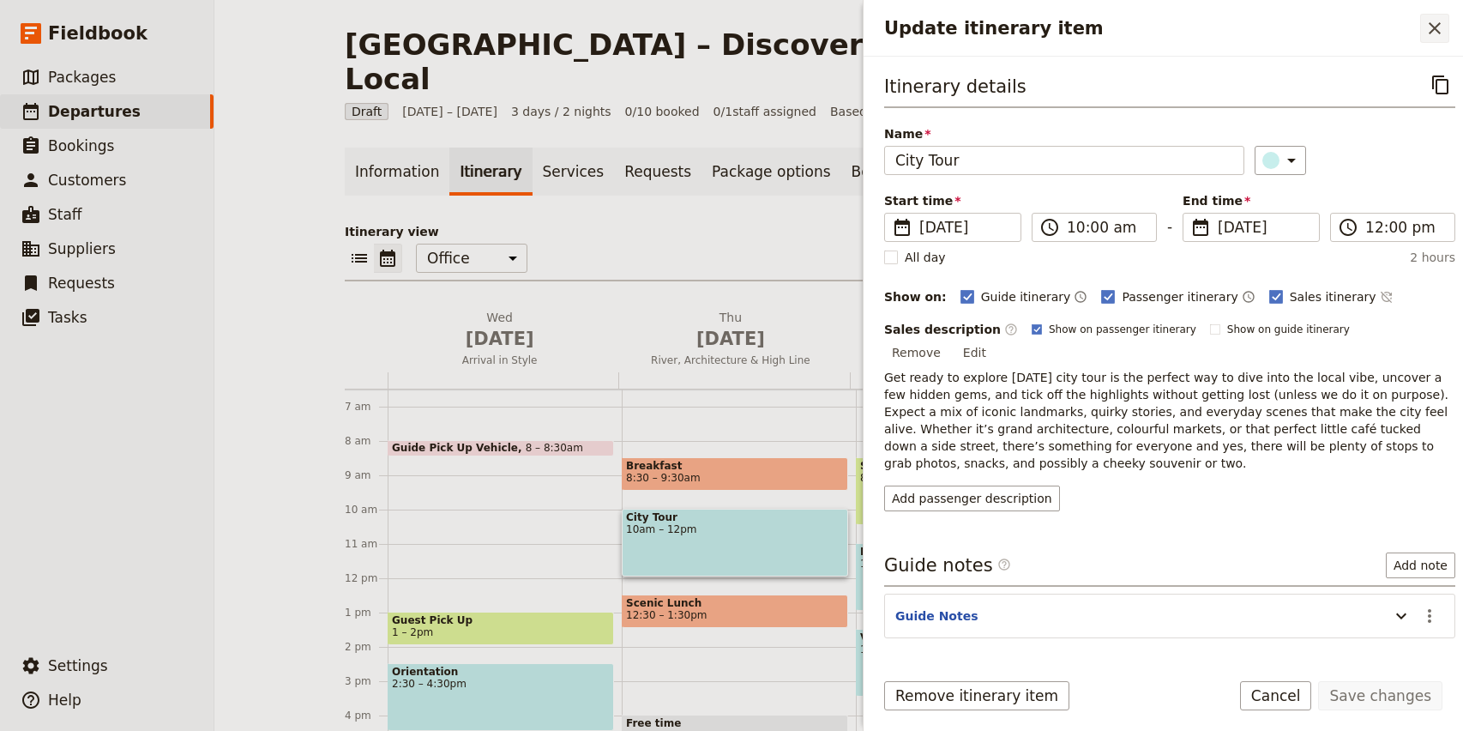  Describe the element at coordinates (1026, 297) in the screenshot. I see `span: Guide itinerary` at that location.